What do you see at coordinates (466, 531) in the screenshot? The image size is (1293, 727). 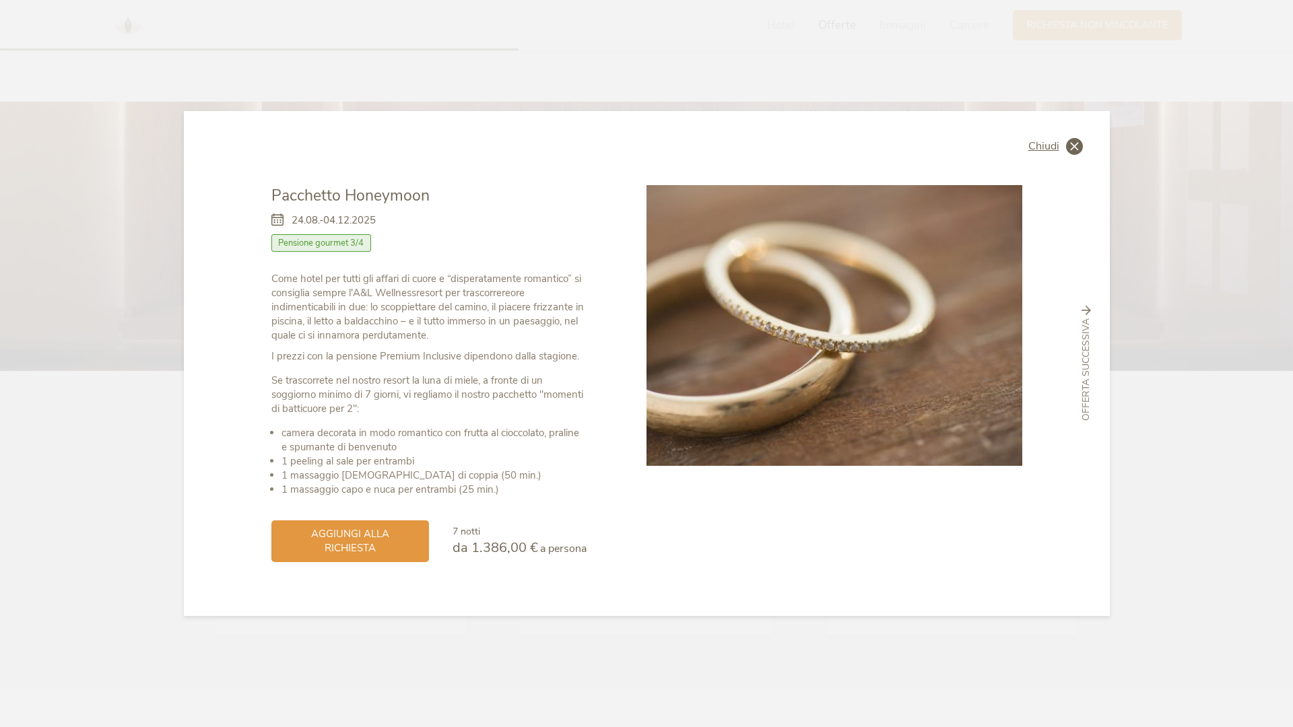 I see `span: 7 notti` at bounding box center [466, 531].